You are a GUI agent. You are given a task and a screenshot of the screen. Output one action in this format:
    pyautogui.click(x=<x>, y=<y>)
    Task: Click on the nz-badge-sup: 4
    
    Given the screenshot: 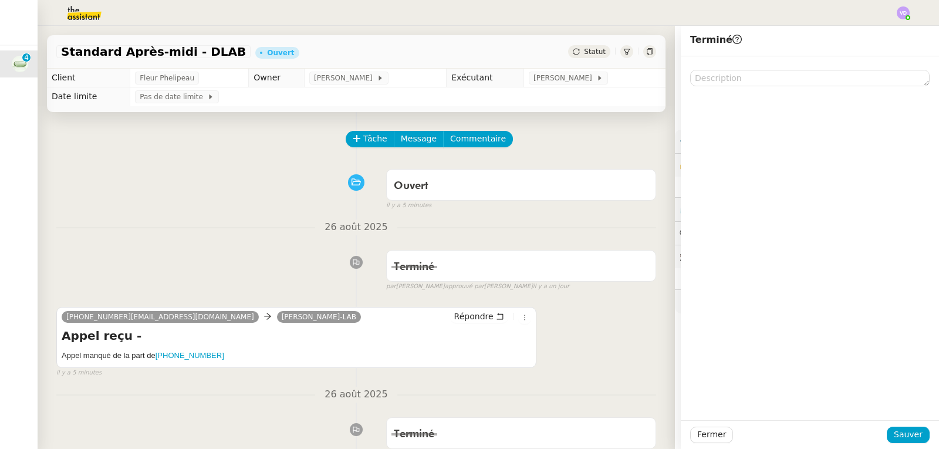 What is the action you would take?
    pyautogui.click(x=26, y=58)
    